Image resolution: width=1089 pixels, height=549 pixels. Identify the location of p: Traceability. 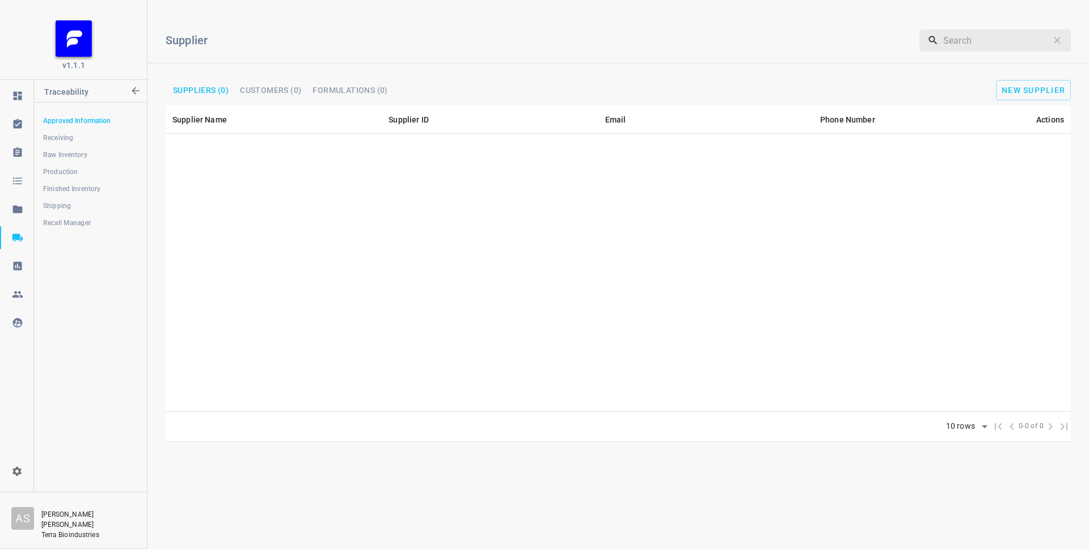
(86, 94).